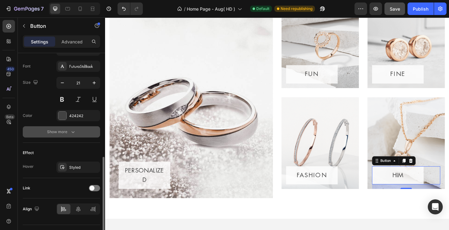 This screenshot has height=230, width=449. What do you see at coordinates (84, 116) in the screenshot?
I see `div: 424242` at bounding box center [84, 116].